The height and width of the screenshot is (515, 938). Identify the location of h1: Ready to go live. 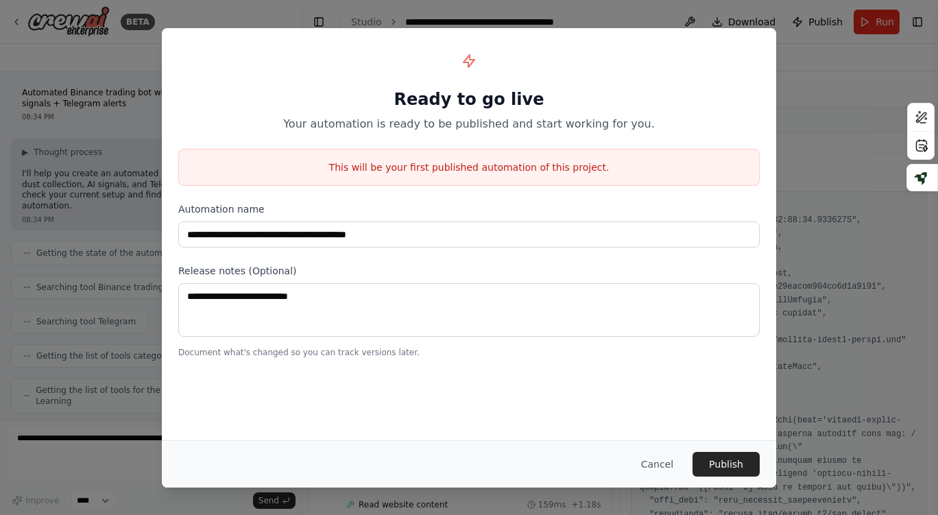
(469, 99).